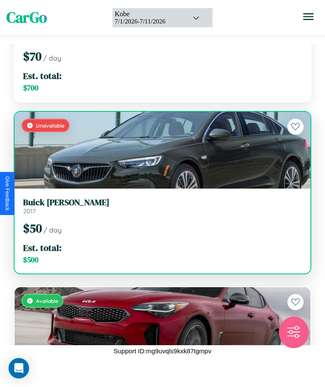 The image size is (325, 387). Describe the element at coordinates (162, 351) in the screenshot. I see `p: Support ID: mg9uvqls9kxk87tgmpv` at that location.